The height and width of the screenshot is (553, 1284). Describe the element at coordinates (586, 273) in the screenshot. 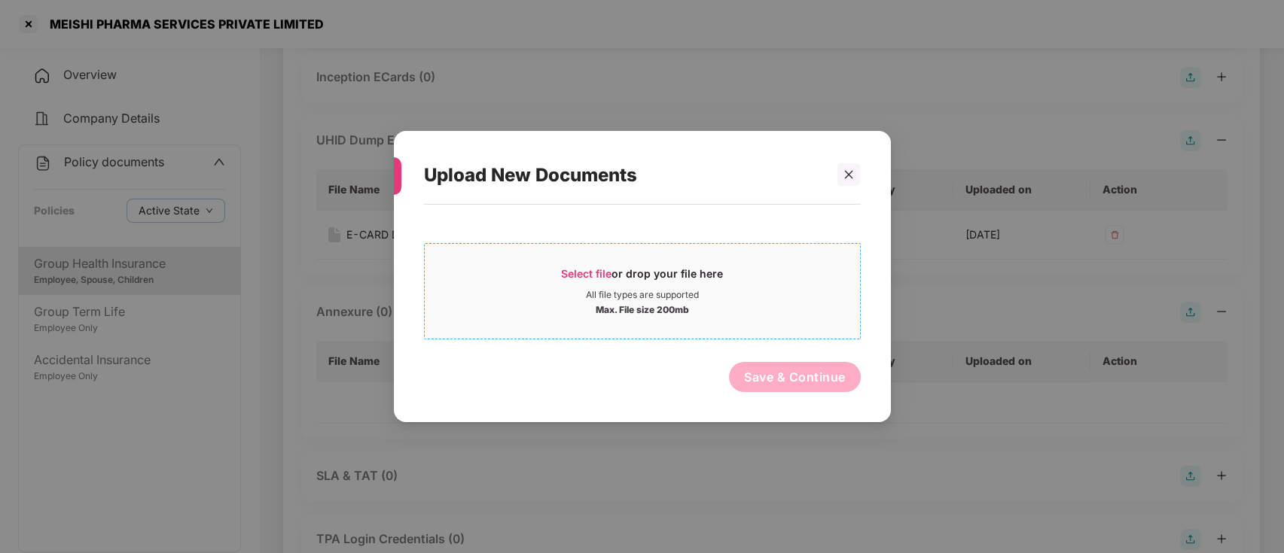

I see `span: Select file` at that location.